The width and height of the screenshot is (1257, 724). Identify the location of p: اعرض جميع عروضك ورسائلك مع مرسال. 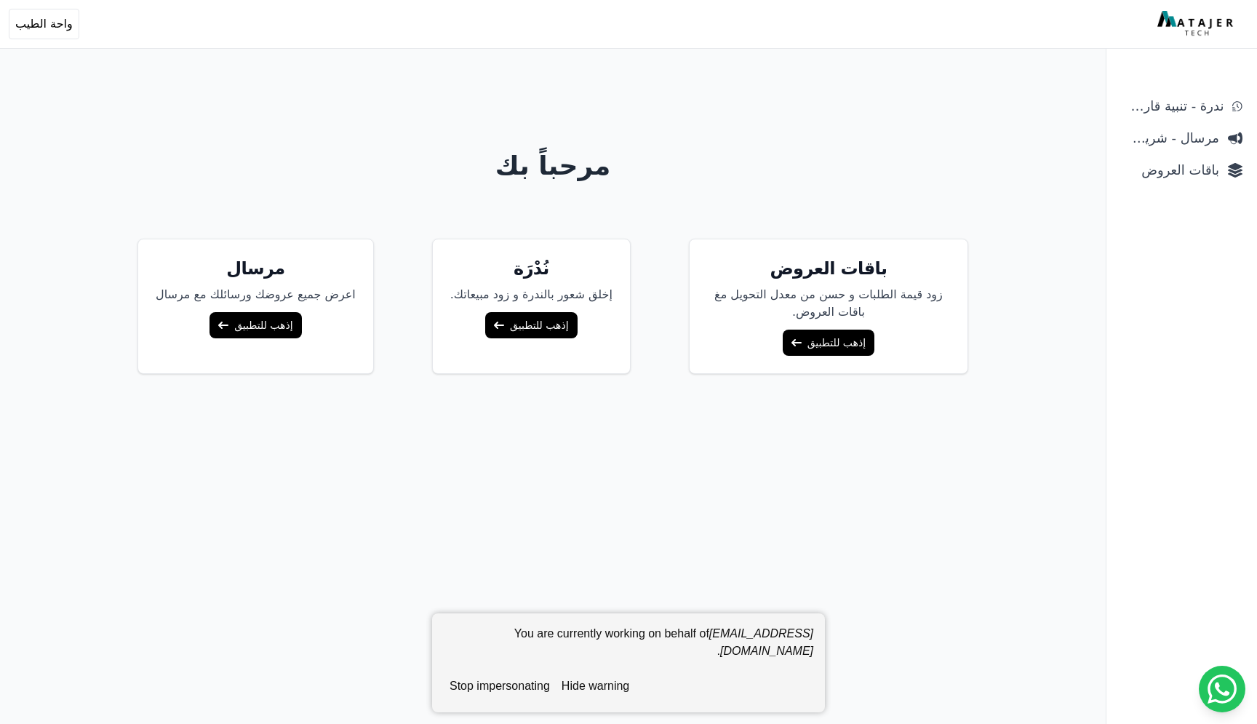
(255, 295).